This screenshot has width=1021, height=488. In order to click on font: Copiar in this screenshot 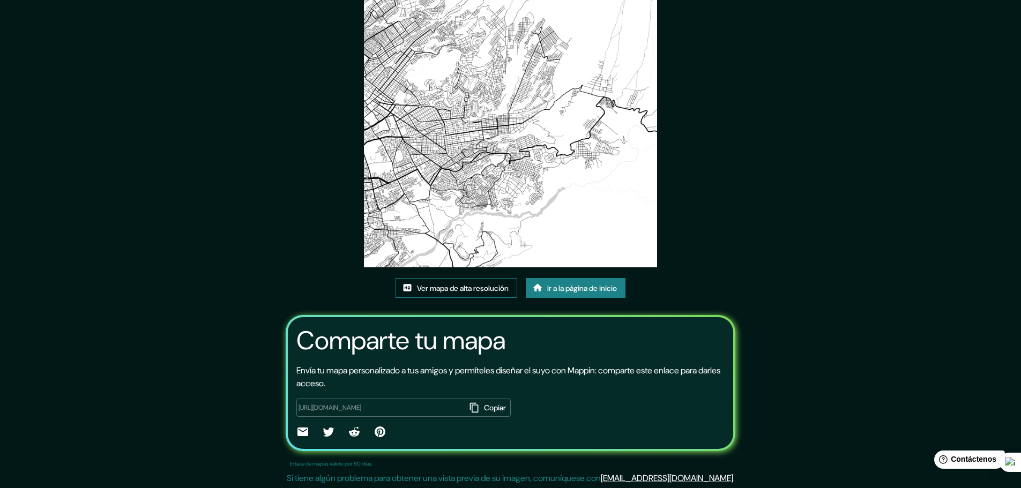, I will do `click(495, 408)`.